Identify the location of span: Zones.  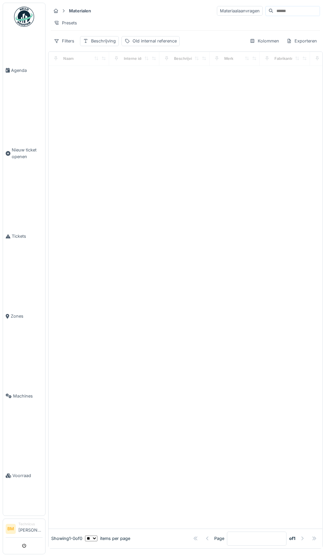
(26, 316).